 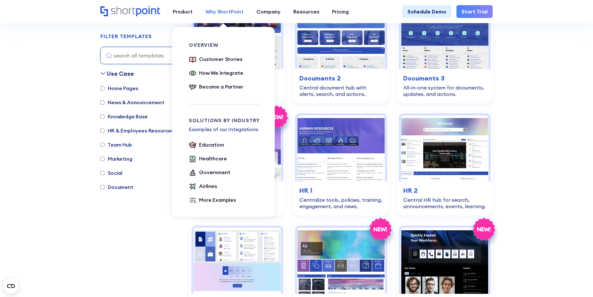 What do you see at coordinates (341, 91) in the screenshot?
I see `div: Central document hub with alerts, search, and actions.` at bounding box center [341, 91].